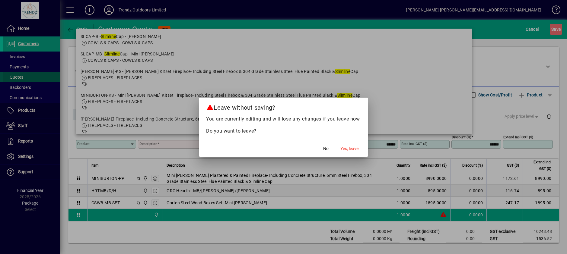  I want to click on p: You are currently editing and will lose any changes if you leave now., so click(283, 119).